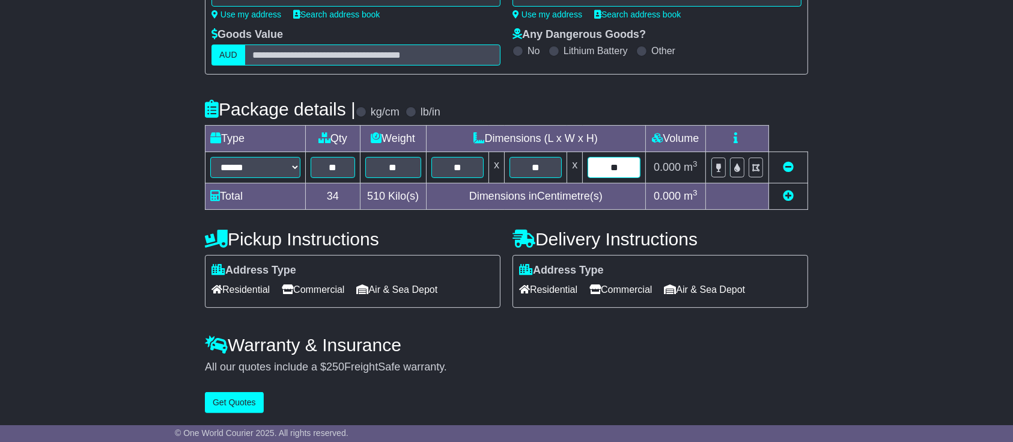  Describe the element at coordinates (247, 35) in the screenshot. I see `label: Goods Value` at that location.